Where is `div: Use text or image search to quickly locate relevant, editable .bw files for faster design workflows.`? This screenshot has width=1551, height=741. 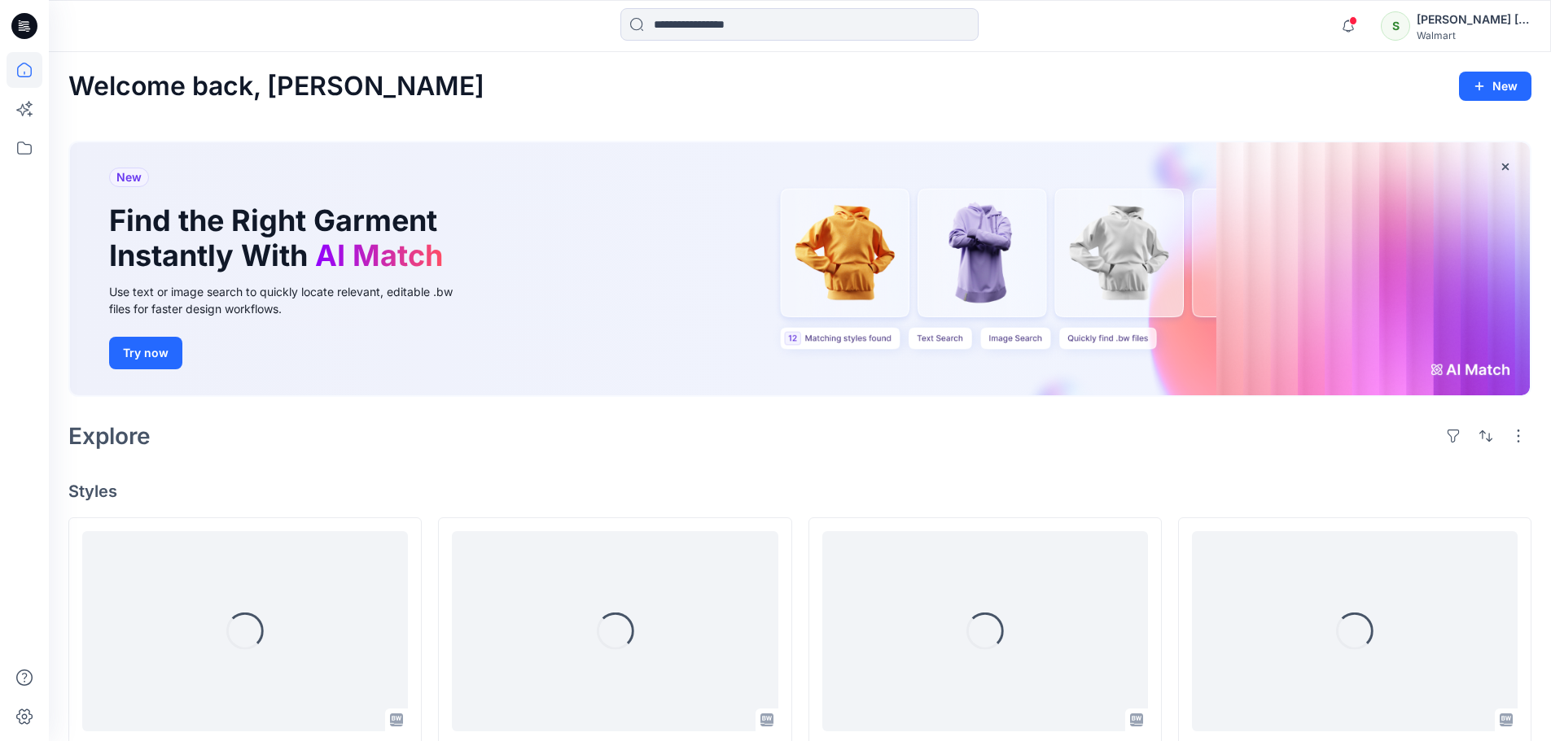 div: Use text or image search to quickly locate relevant, editable .bw files for faster design workflows. is located at coordinates (292, 300).